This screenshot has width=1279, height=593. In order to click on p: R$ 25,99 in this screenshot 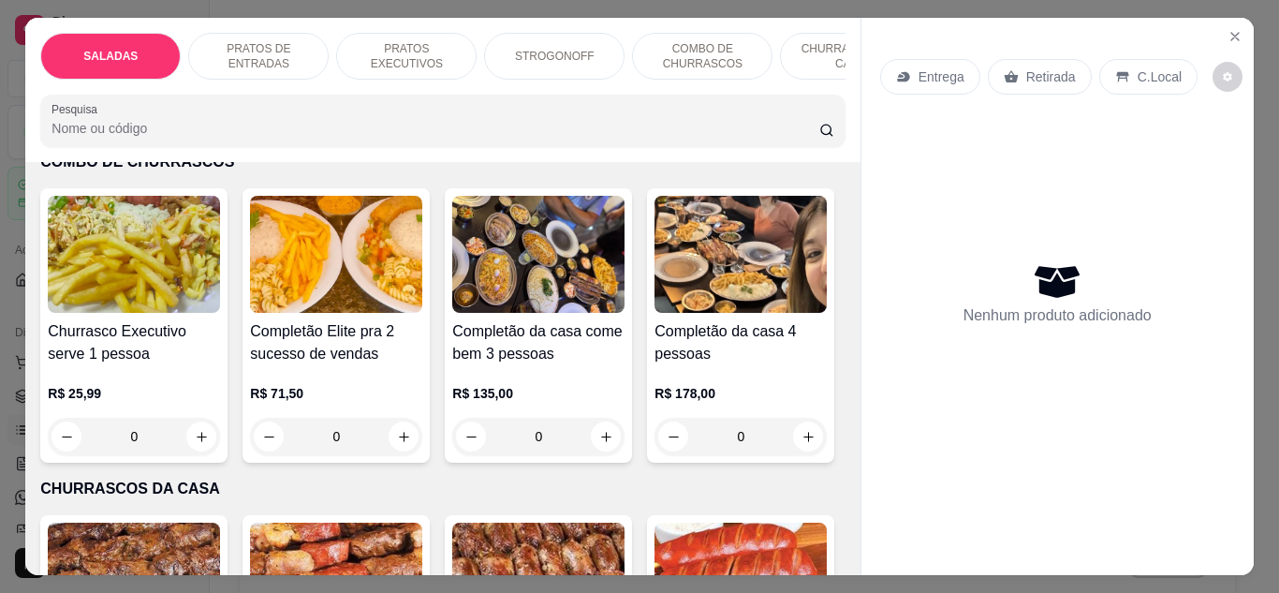, I will do `click(134, 393)`.